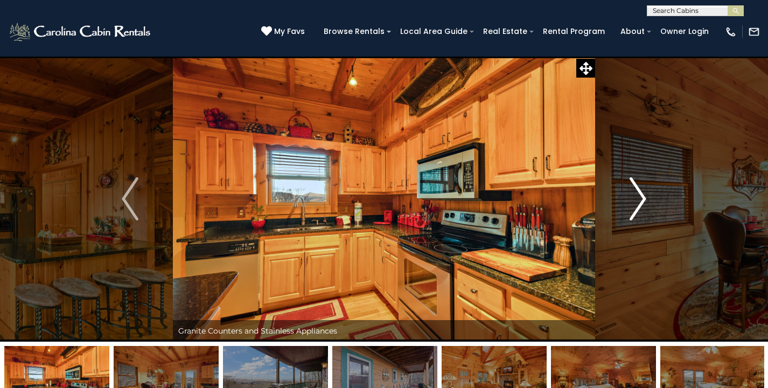 The image size is (768, 388). I want to click on a: My Favs, so click(284, 32).